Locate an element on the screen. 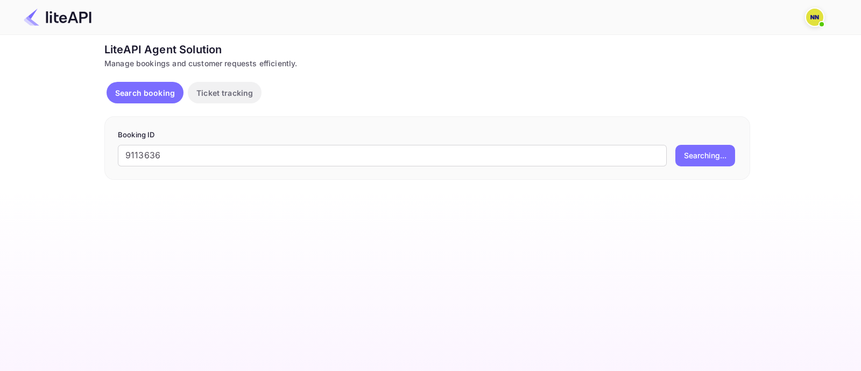 The height and width of the screenshot is (371, 861). p: Search booking is located at coordinates (145, 93).